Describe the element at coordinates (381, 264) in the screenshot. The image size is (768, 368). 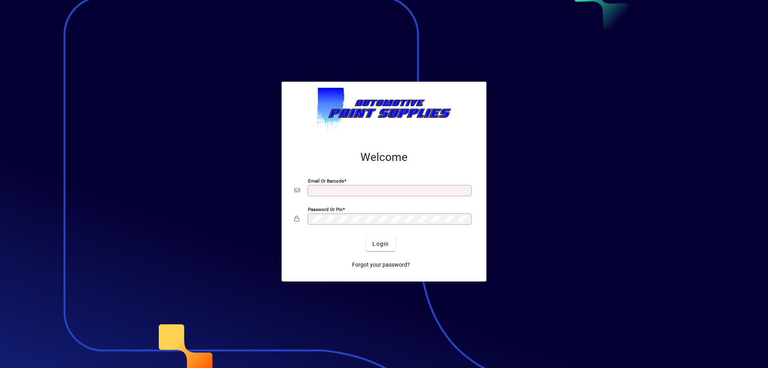
I see `span: Forgot your password?` at that location.